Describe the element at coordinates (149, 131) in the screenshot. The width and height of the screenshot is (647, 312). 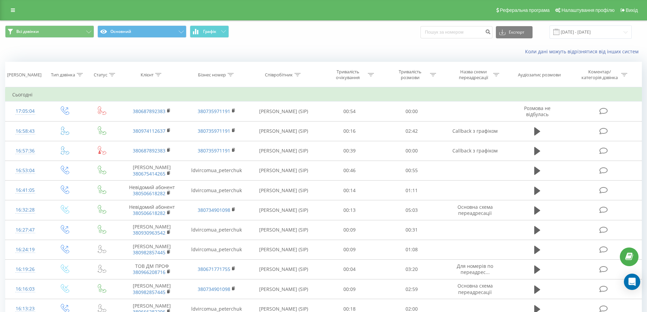
I see `a: 380974112637` at that location.